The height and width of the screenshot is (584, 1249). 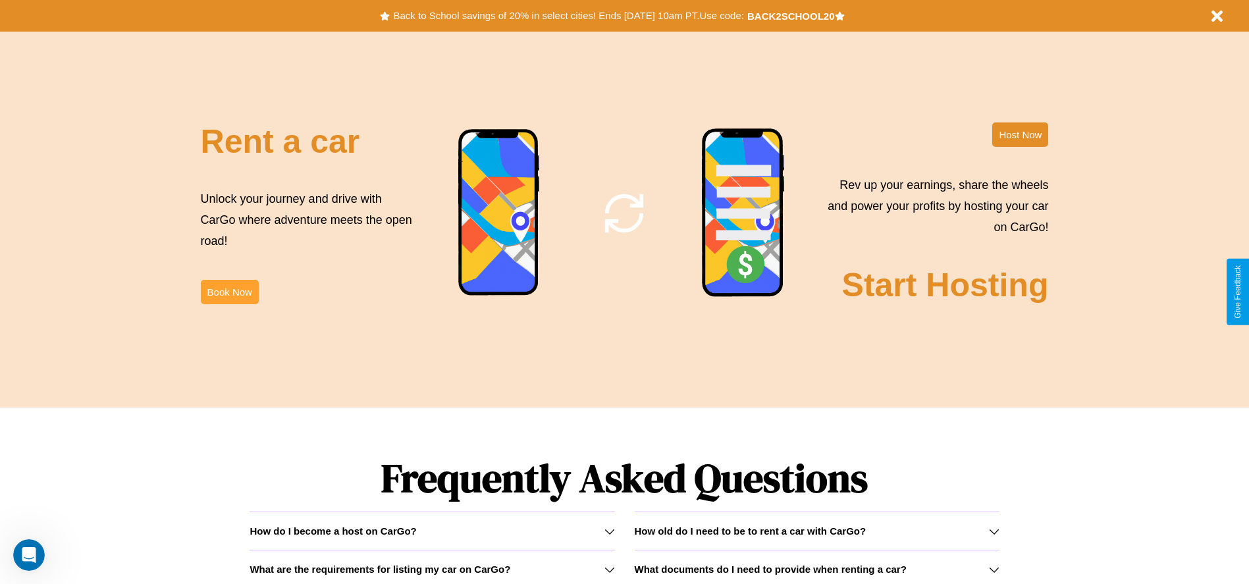 I want to click on h2: Start Hosting, so click(x=945, y=285).